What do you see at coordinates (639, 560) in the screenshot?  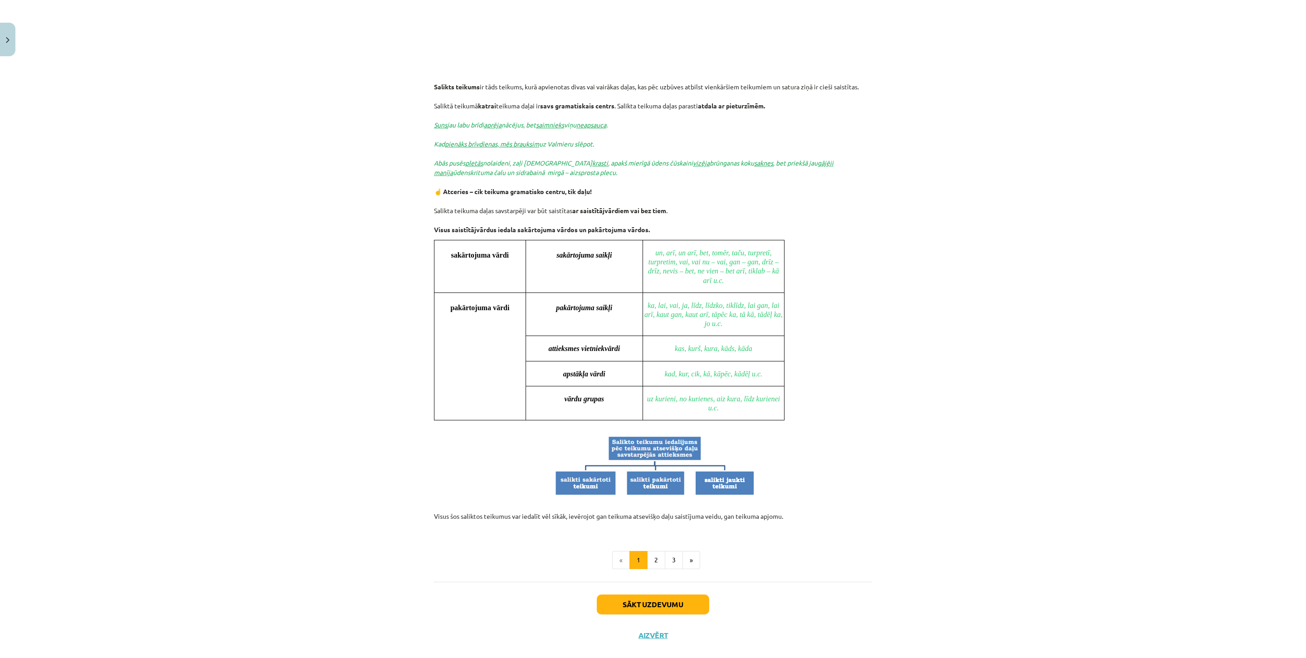 I see `button: 1` at bounding box center [639, 560].